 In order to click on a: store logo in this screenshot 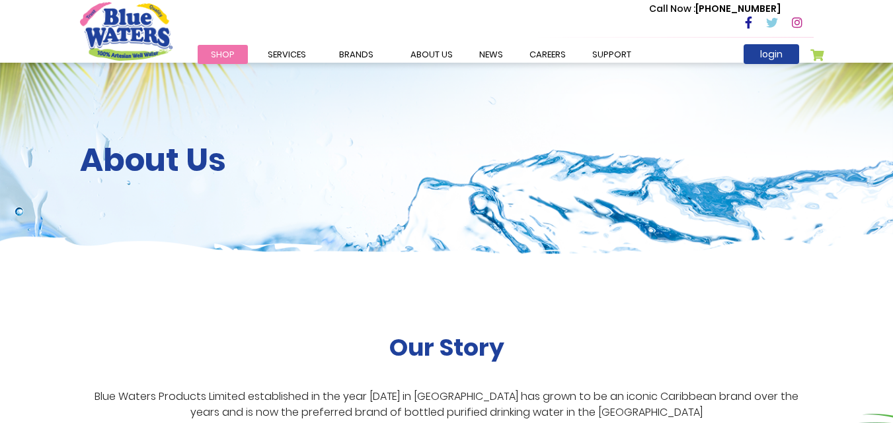, I will do `click(126, 31)`.